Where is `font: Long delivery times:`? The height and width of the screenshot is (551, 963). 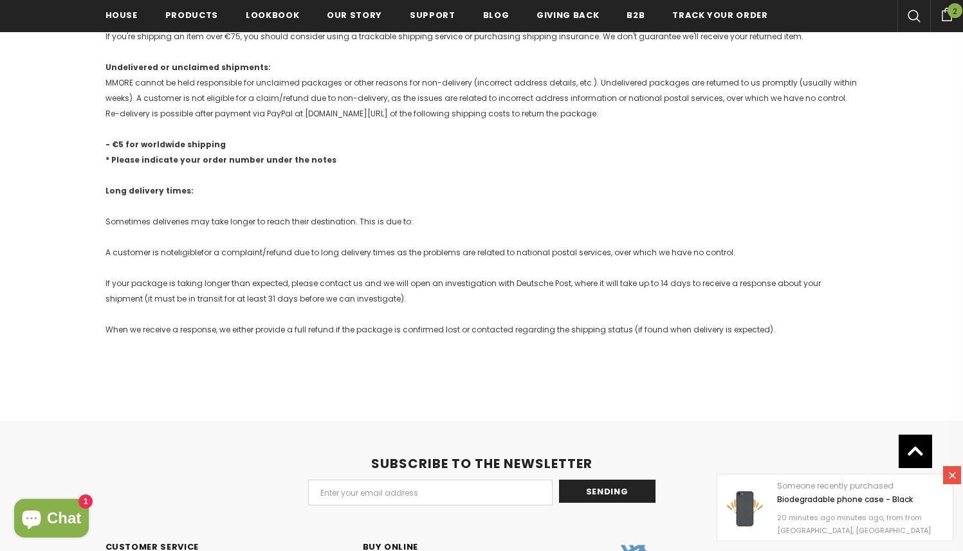
font: Long delivery times: is located at coordinates (149, 190).